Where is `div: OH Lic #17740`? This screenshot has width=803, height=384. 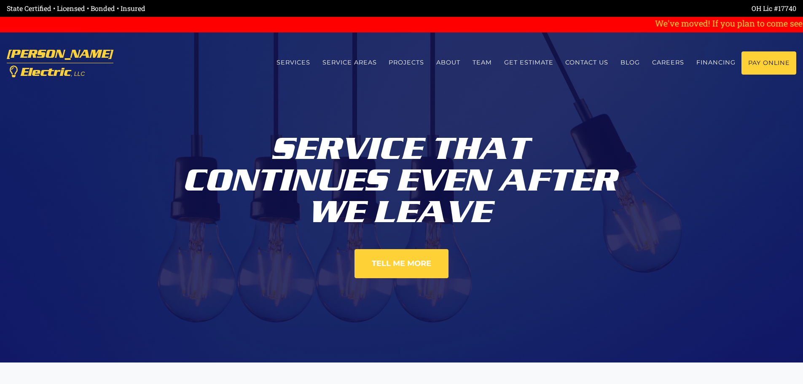
div: OH Lic #17740 is located at coordinates (599, 8).